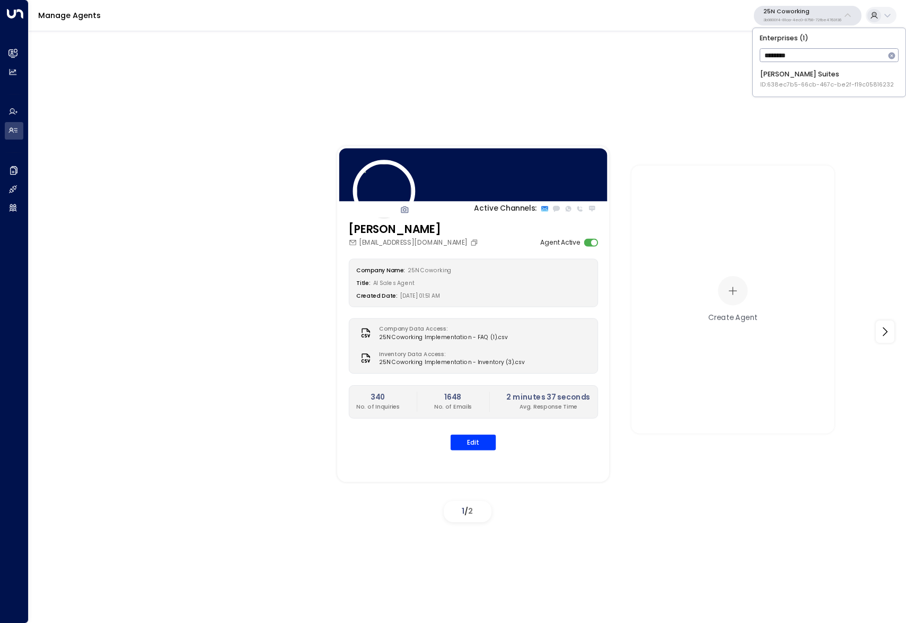  Describe the element at coordinates (394, 283) in the screenshot. I see `span: AI Sales Agent` at that location.